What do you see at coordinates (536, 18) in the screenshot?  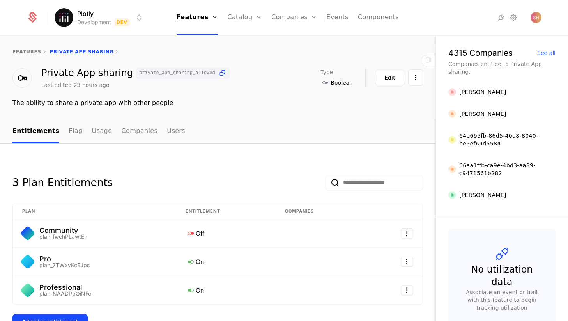 I see `button: Open user button` at bounding box center [536, 18].